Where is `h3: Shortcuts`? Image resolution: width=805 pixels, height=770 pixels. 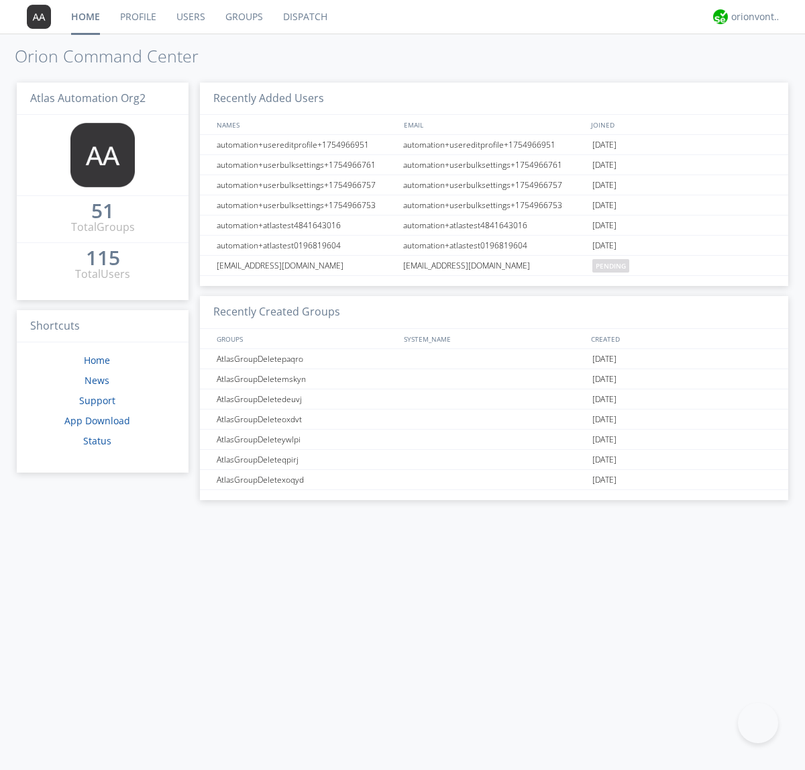
h3: Shortcuts is located at coordinates (103, 326).